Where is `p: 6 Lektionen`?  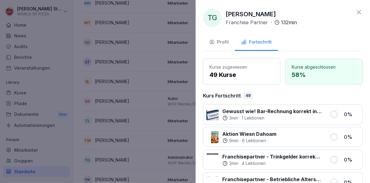
p: 6 Lektionen is located at coordinates (254, 141).